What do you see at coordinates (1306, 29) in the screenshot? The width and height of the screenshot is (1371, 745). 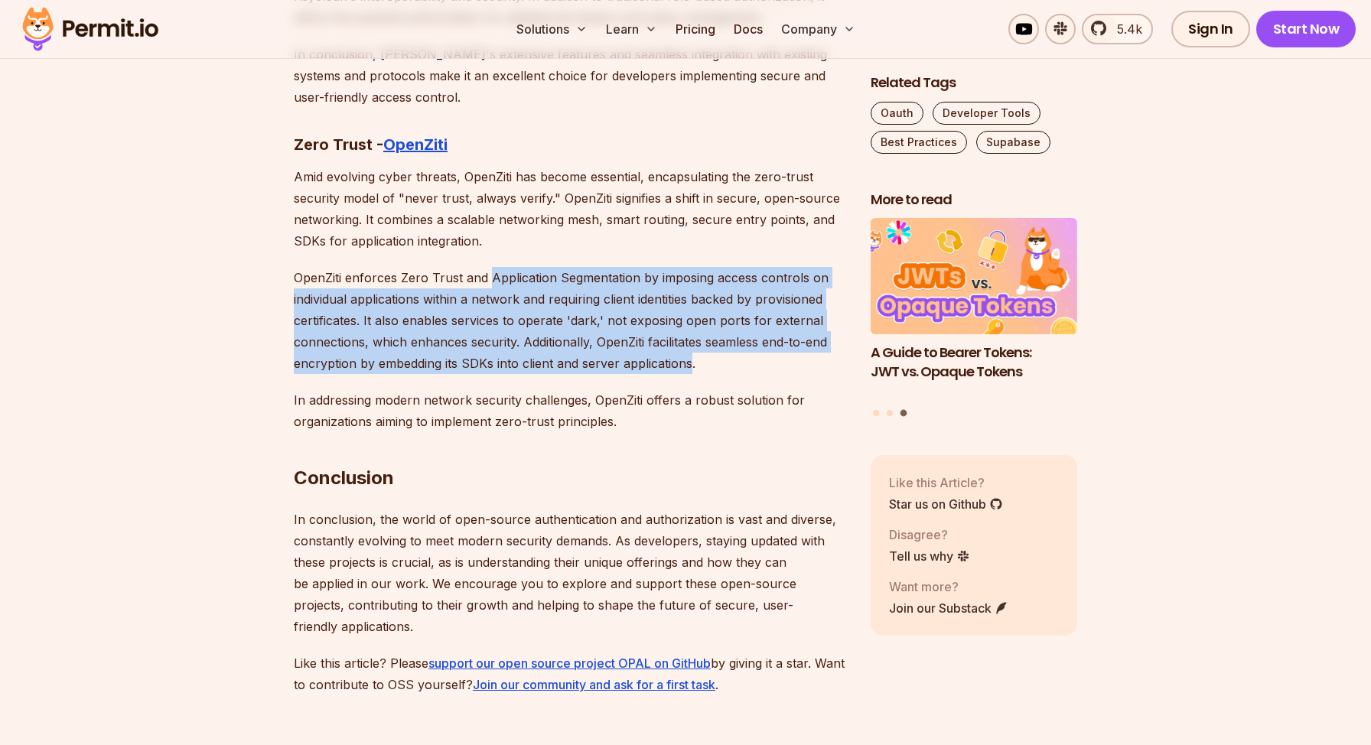 I see `a: Start Now` at bounding box center [1306, 29].